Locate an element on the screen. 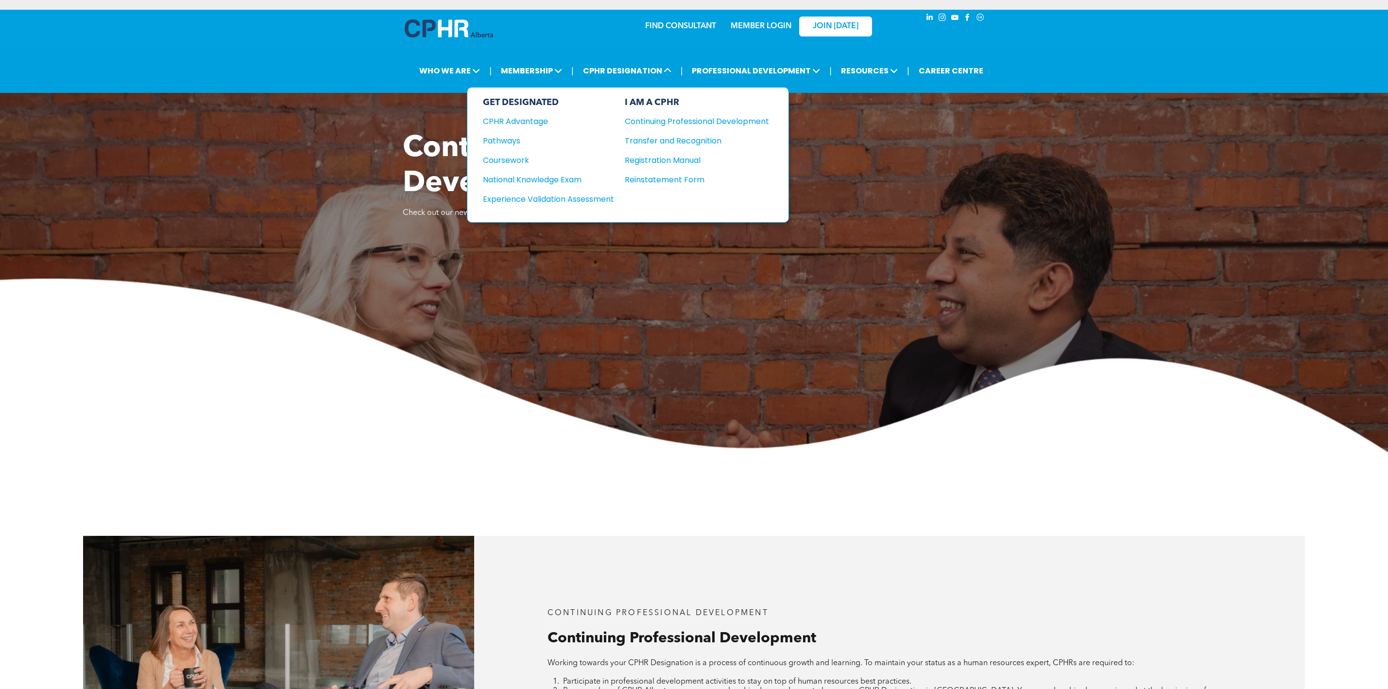  a: Pathways is located at coordinates (549, 140).